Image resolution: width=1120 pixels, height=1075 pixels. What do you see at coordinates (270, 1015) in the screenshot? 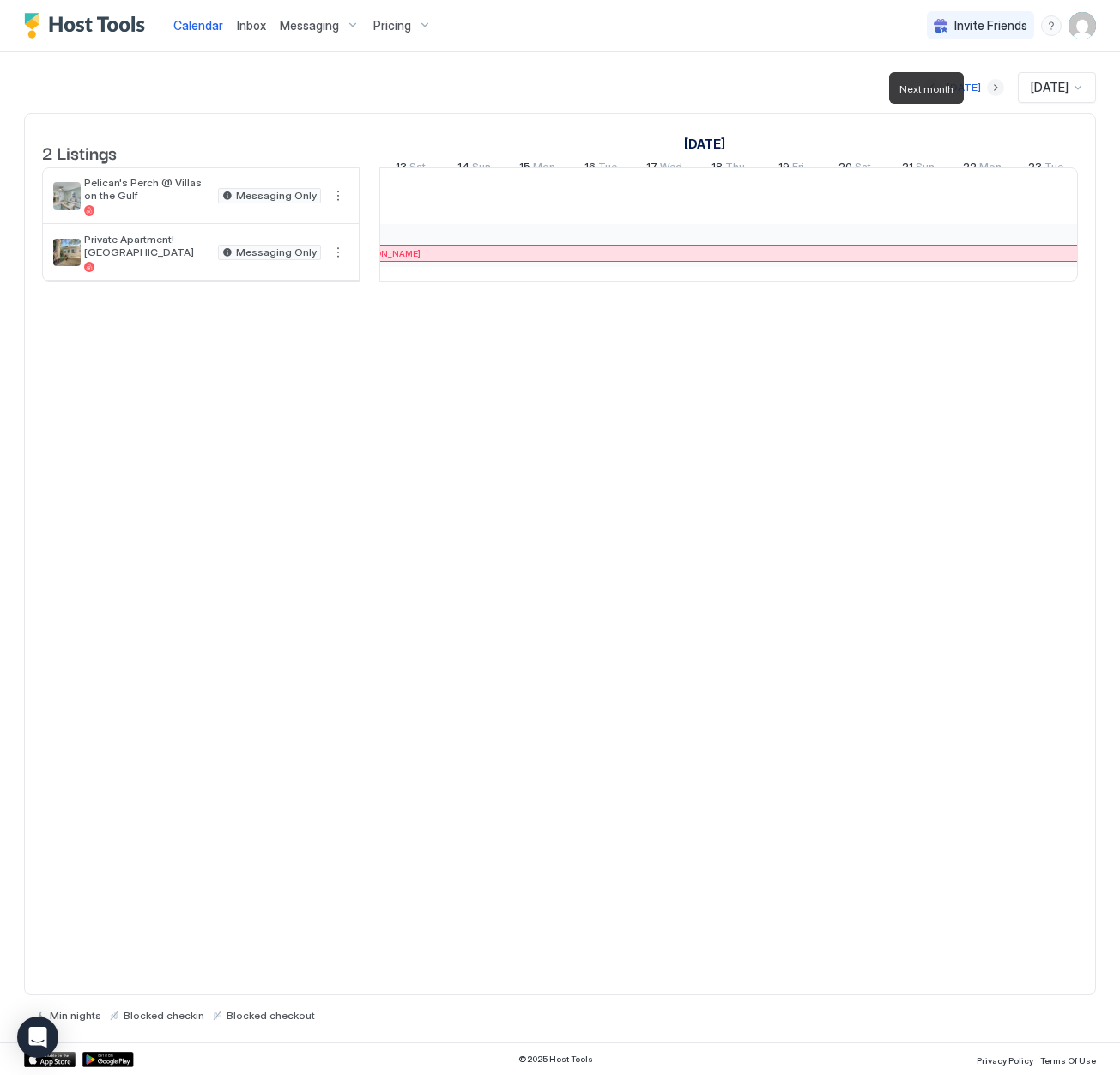
I see `span: Blocked checkout` at bounding box center [270, 1015].